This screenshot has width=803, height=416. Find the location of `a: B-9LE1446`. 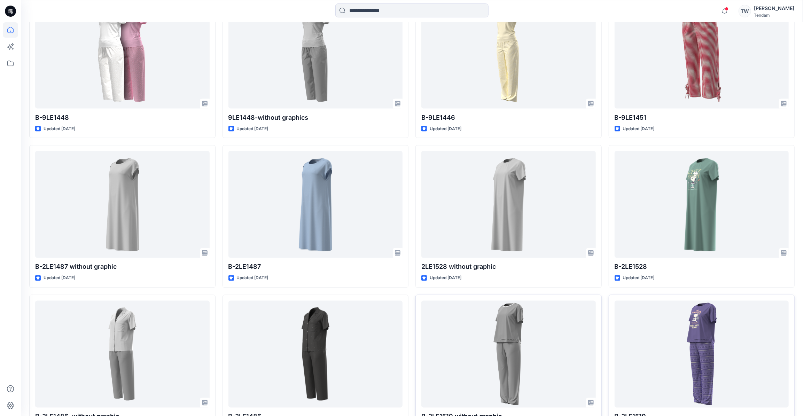

a: B-9LE1446 is located at coordinates (508, 55).